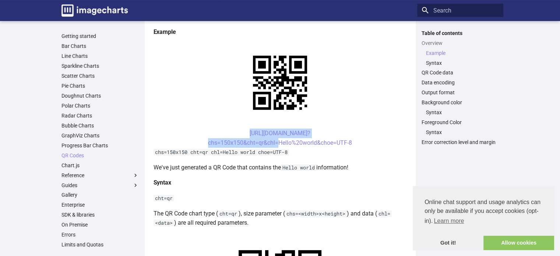 The width and height of the screenshot is (560, 256). I want to click on p: We've just generated a QR Code that contains the information!, so click(280, 168).